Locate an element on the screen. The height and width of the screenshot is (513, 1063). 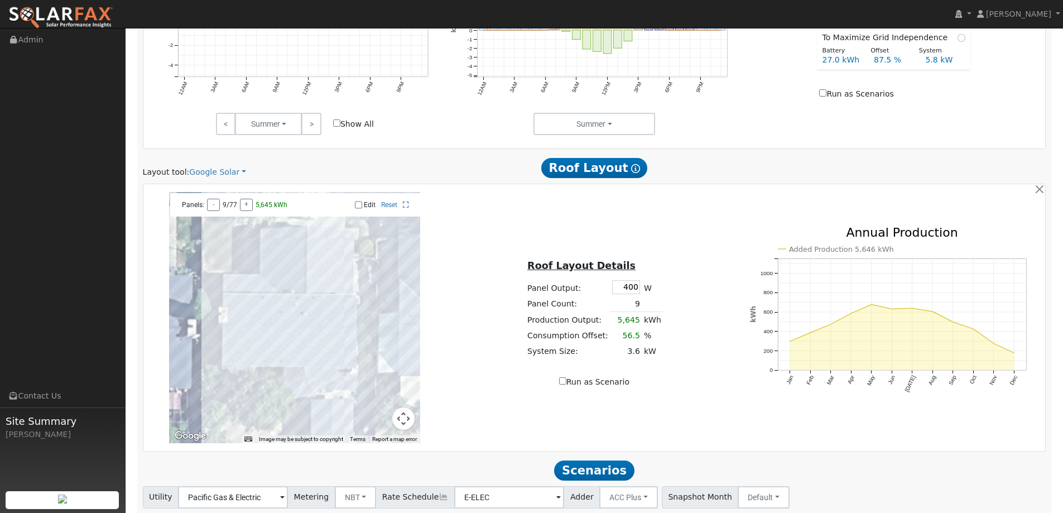
button: Default is located at coordinates (763, 497).